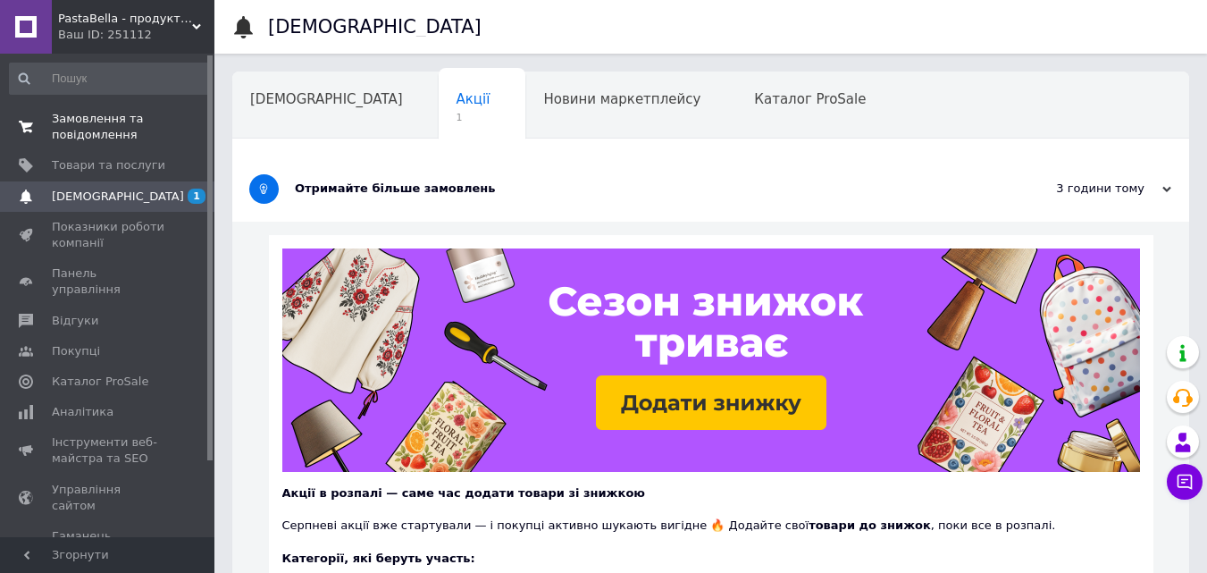 The image size is (1207, 573). Describe the element at coordinates (76, 351) in the screenshot. I see `span: Покупці` at that location.